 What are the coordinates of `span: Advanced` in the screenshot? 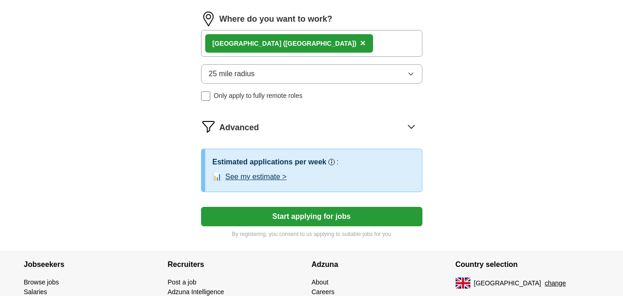 It's located at (239, 127).